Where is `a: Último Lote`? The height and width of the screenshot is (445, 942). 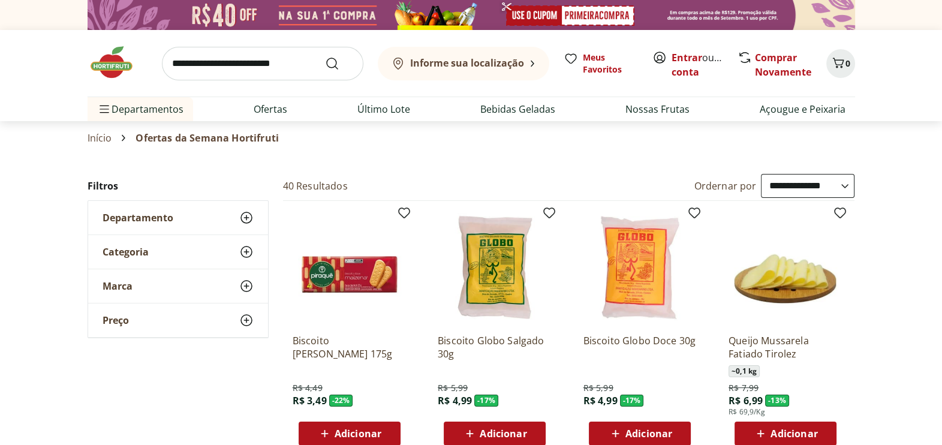 a: Último Lote is located at coordinates (384, 109).